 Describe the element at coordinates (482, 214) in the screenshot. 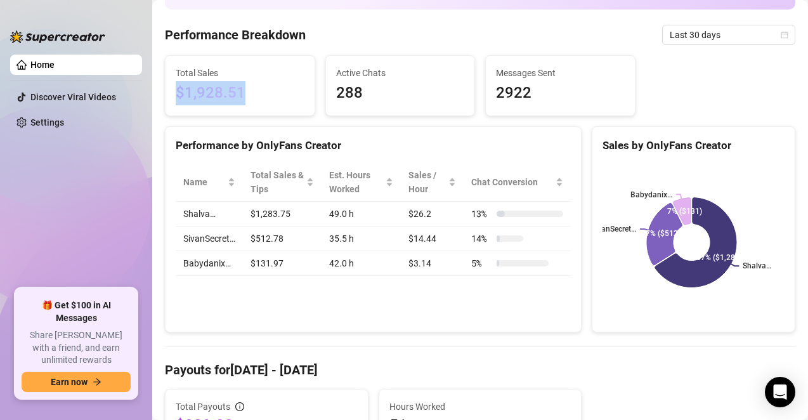

I see `span: 13 %` at that location.